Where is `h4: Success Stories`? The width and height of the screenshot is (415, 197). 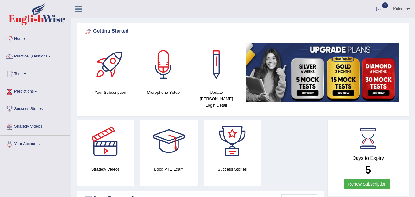
h4: Success Stories is located at coordinates (232, 169).